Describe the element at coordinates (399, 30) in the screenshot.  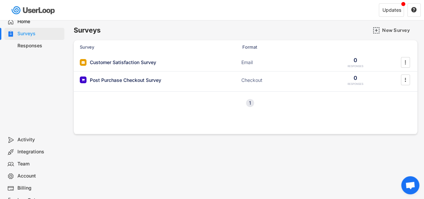
I see `div: New Survey` at that location.